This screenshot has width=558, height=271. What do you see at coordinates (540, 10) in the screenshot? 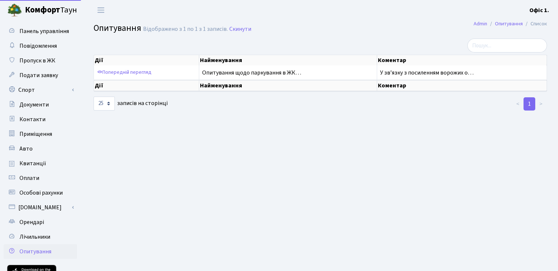
I see `a: Офіс 1.` at bounding box center [540, 10].